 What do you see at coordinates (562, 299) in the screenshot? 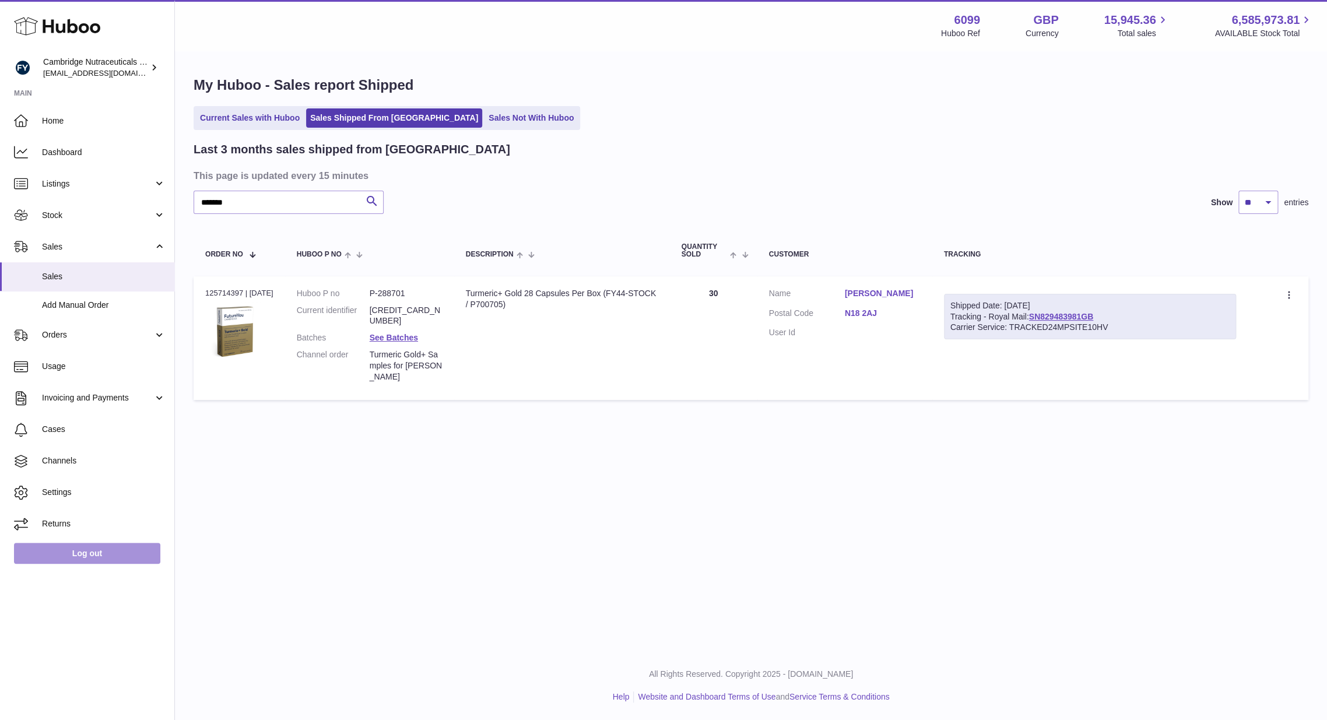
I see `div: Turmeric+ Gold 28 Capsules Per Box (FY44-STOCK / P700705)` at bounding box center [562, 299].